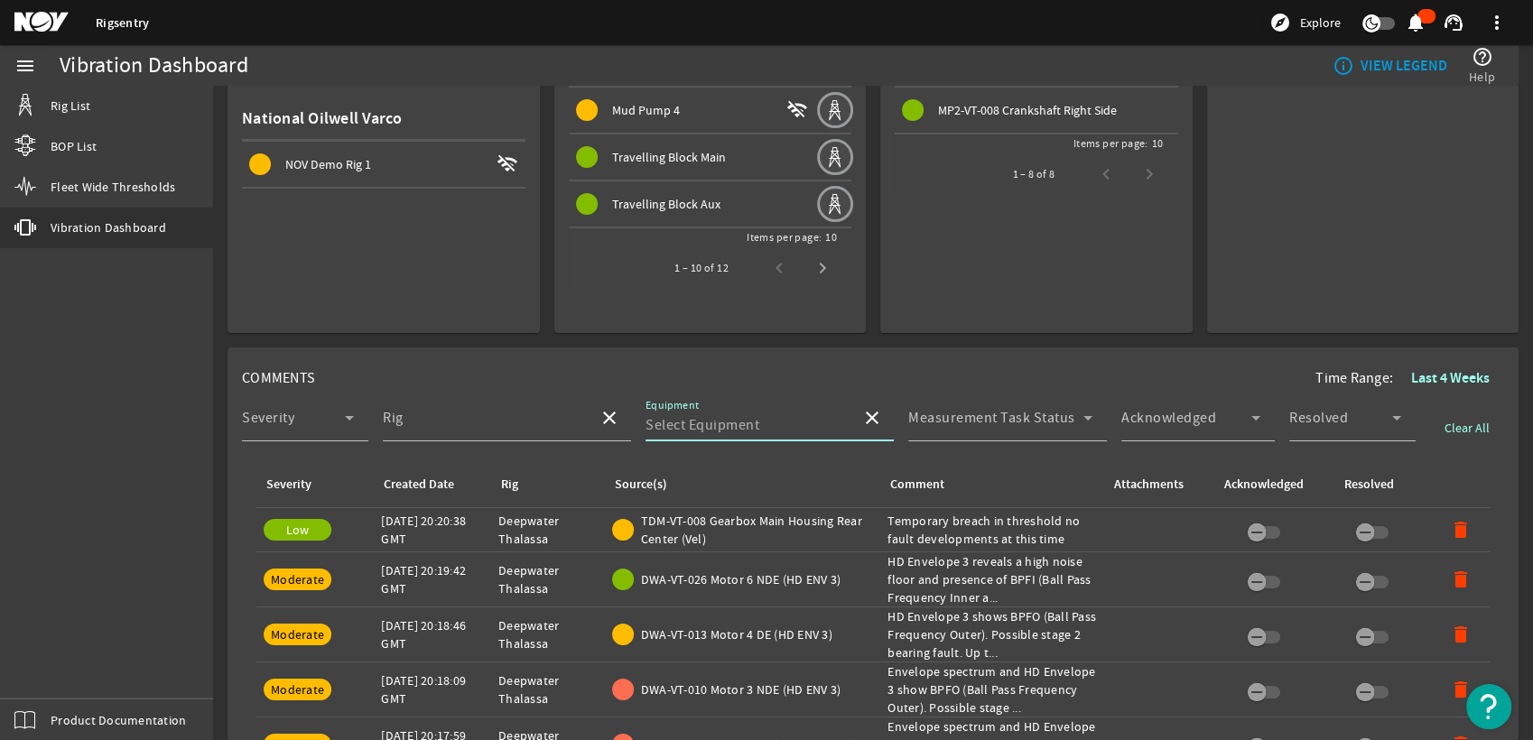 Image resolution: width=1533 pixels, height=740 pixels. What do you see at coordinates (1389, 66) in the screenshot?
I see `button: VIEW LEGEND` at bounding box center [1389, 66].